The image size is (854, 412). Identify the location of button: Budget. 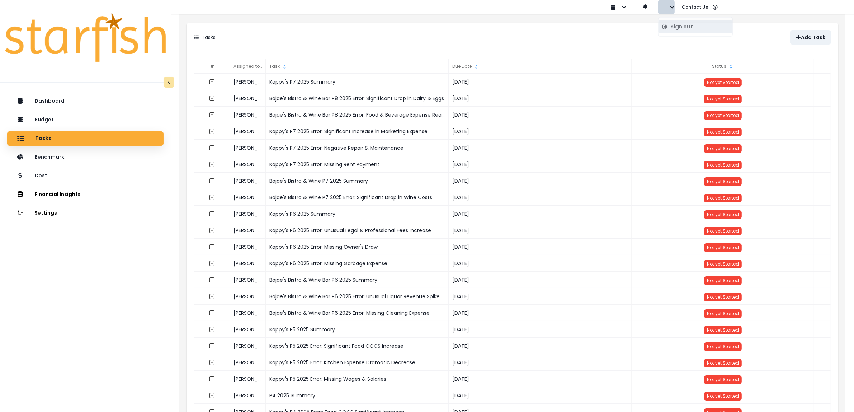
(85, 120).